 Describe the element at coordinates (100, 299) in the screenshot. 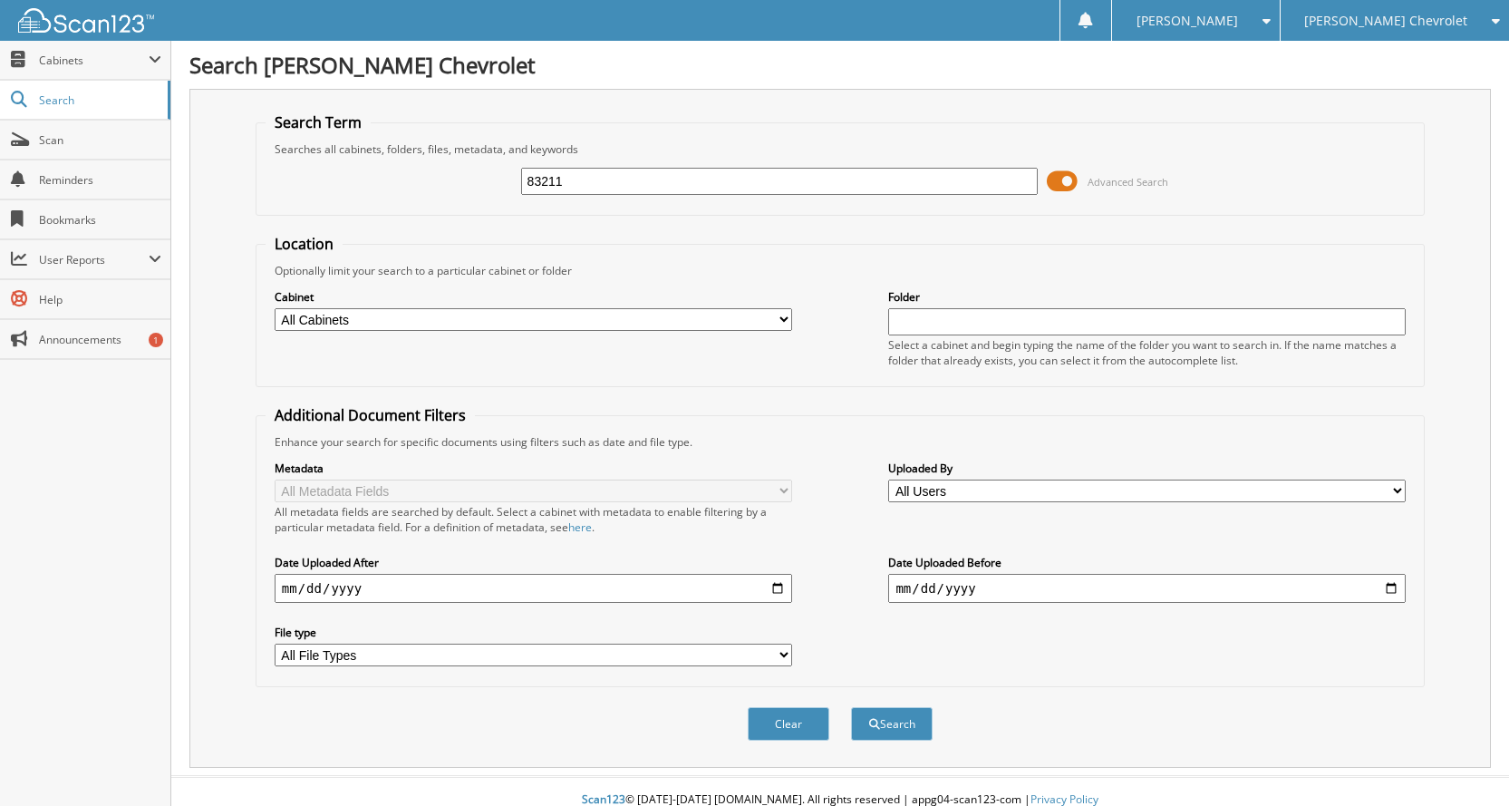

I see `span: Help` at that location.